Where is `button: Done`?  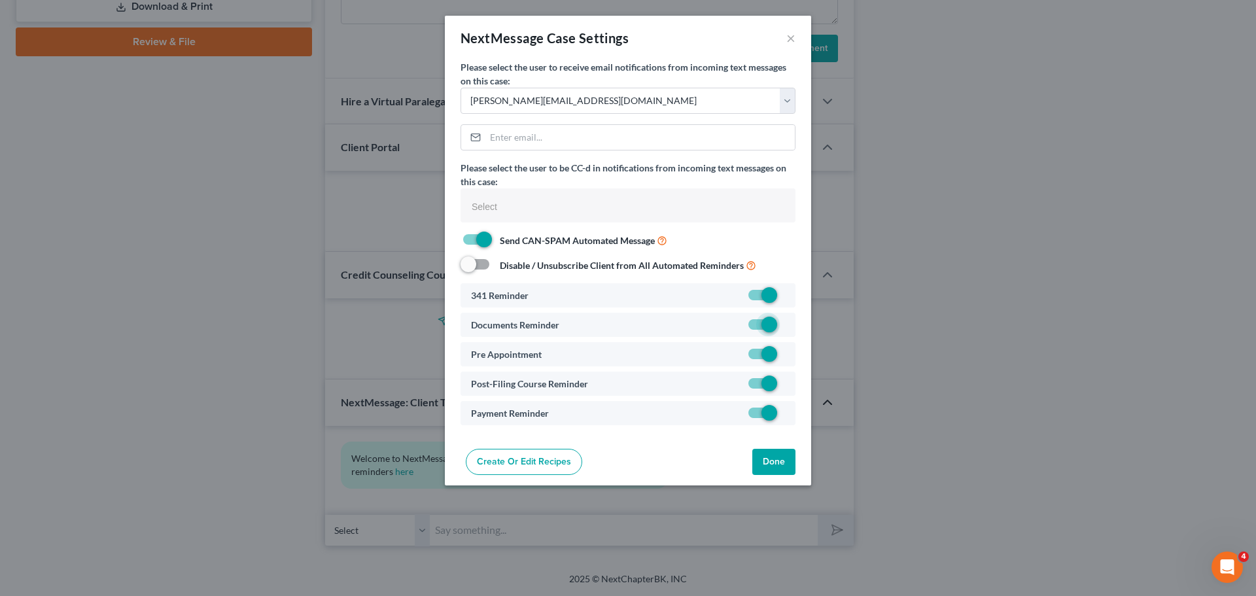 button: Done is located at coordinates (774, 462).